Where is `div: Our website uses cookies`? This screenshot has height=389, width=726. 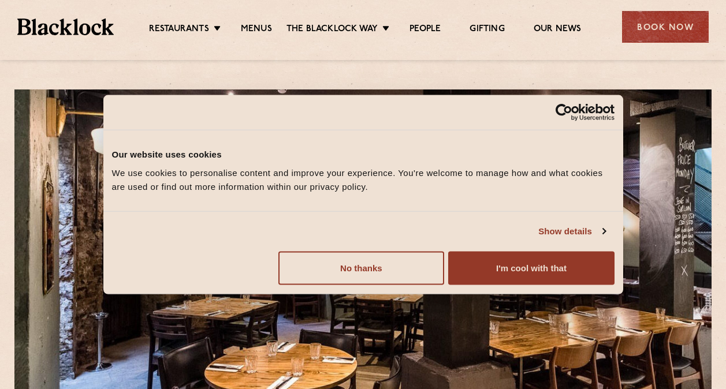 div: Our website uses cookies is located at coordinates (363, 155).